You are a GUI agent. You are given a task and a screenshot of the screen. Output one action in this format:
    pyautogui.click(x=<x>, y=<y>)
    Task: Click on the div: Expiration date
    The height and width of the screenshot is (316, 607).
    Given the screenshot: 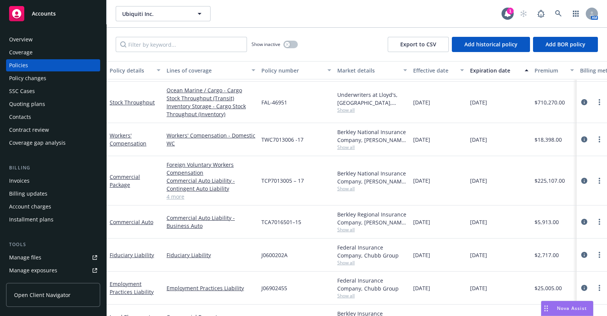 What is the action you would take?
    pyautogui.click(x=495, y=70)
    